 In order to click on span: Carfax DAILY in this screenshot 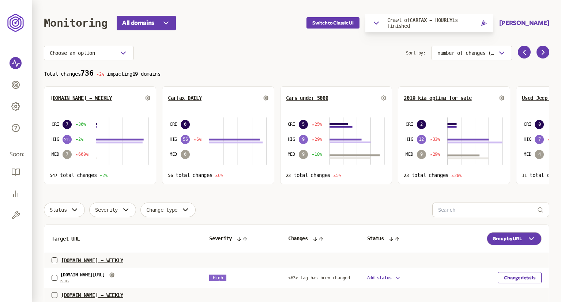, I will do `click(185, 98)`.